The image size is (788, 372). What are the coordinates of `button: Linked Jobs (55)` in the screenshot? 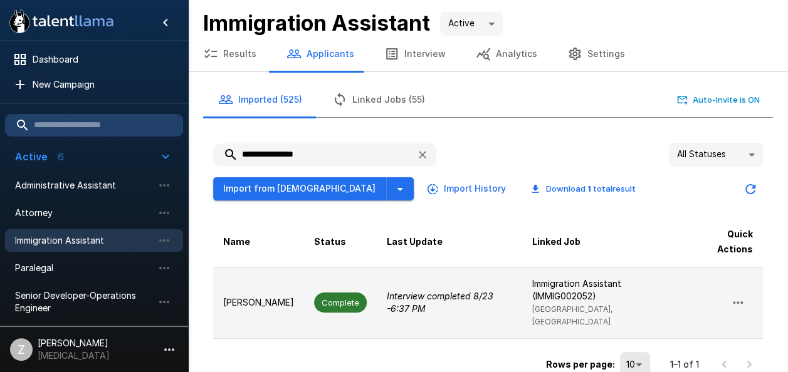 It's located at (379, 100).